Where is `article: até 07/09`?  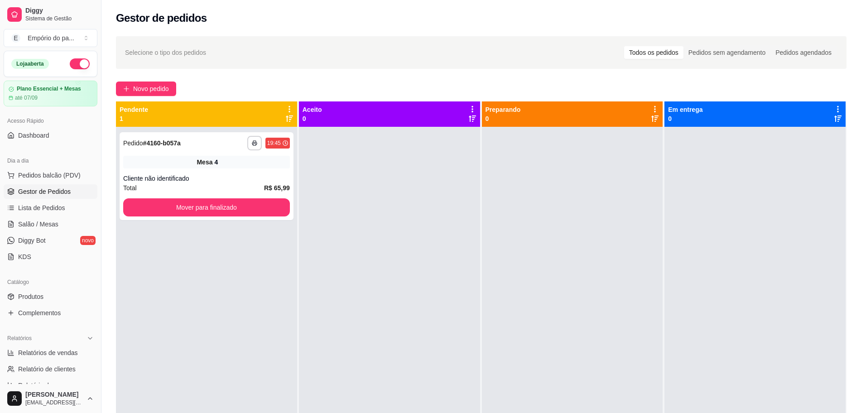 article: até 07/09 is located at coordinates (26, 98).